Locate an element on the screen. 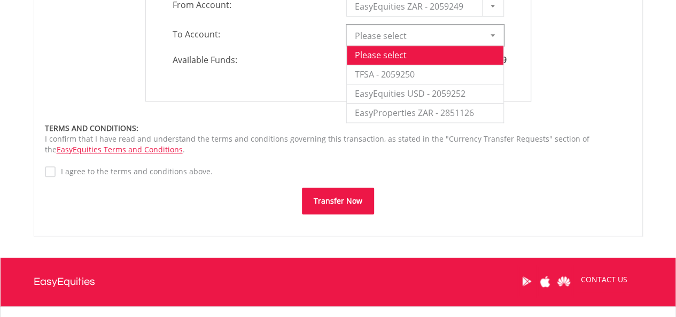  li: TFSA - 2059250 is located at coordinates (425, 74).